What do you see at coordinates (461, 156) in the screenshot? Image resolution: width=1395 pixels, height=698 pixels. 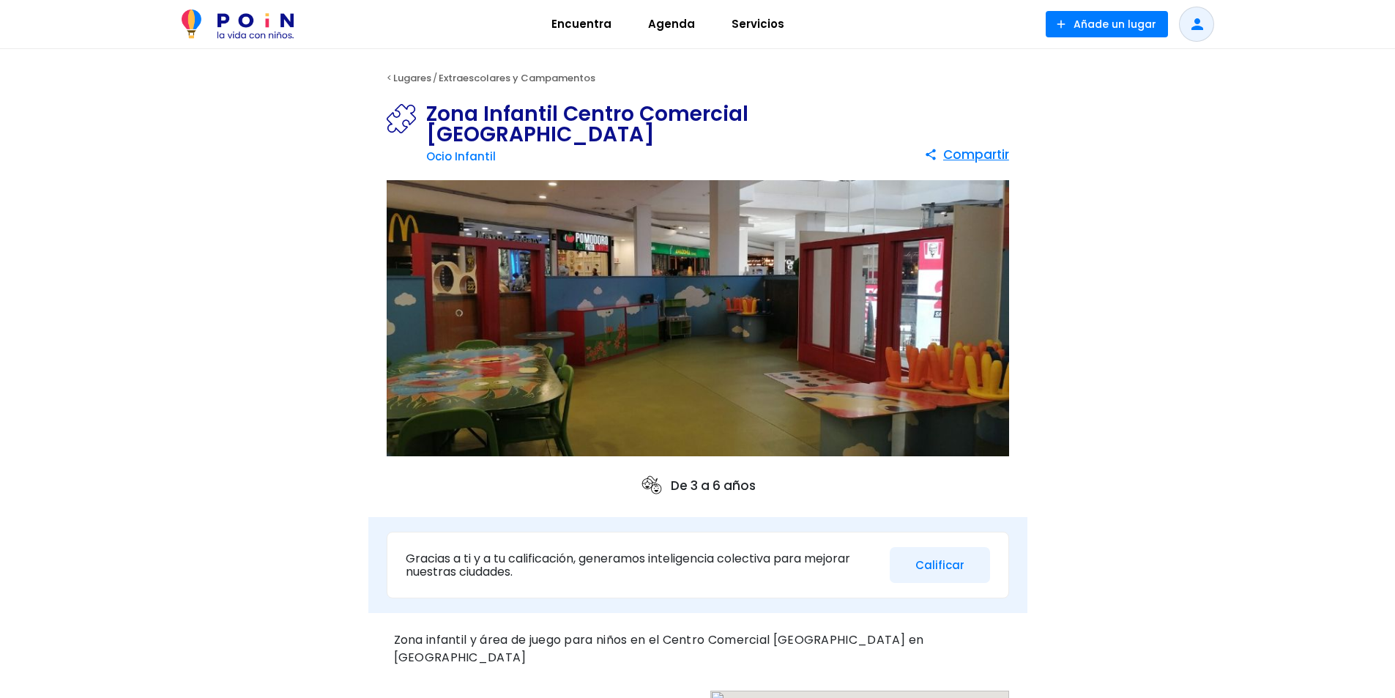 I see `a: Ocio Infantil` at bounding box center [461, 156].